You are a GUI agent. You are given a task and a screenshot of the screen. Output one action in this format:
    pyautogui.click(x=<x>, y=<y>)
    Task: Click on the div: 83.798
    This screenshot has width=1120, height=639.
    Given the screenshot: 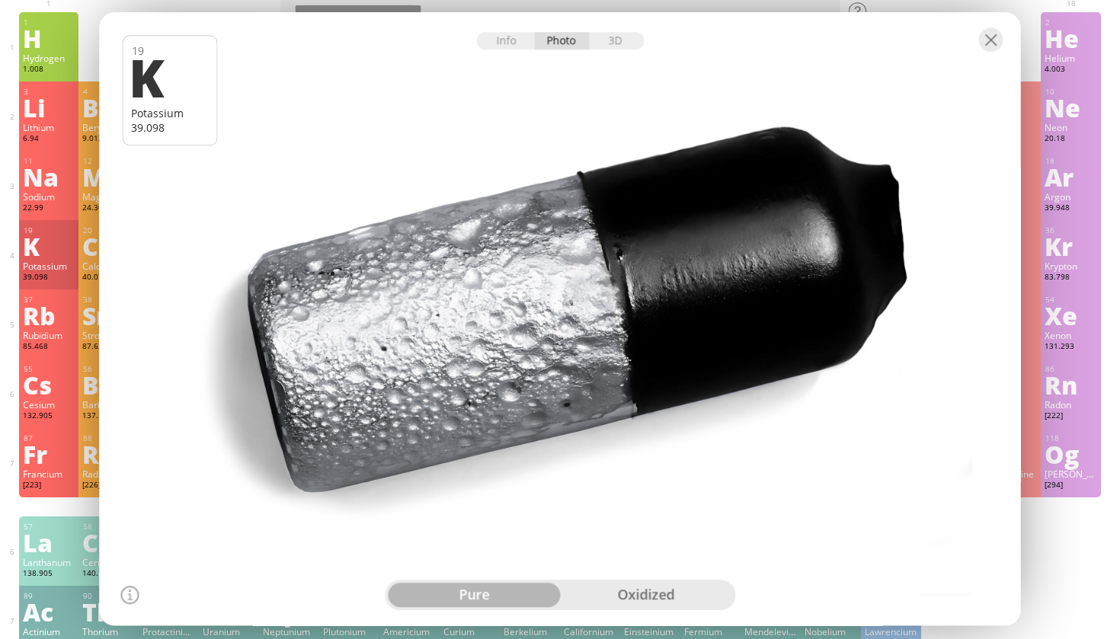 What is the action you would take?
    pyautogui.click(x=1071, y=278)
    